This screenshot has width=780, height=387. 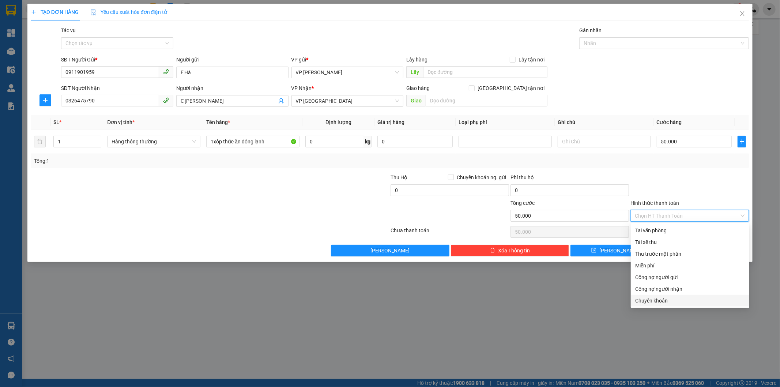 I want to click on span: VP Mỹ Đình, so click(x=347, y=101).